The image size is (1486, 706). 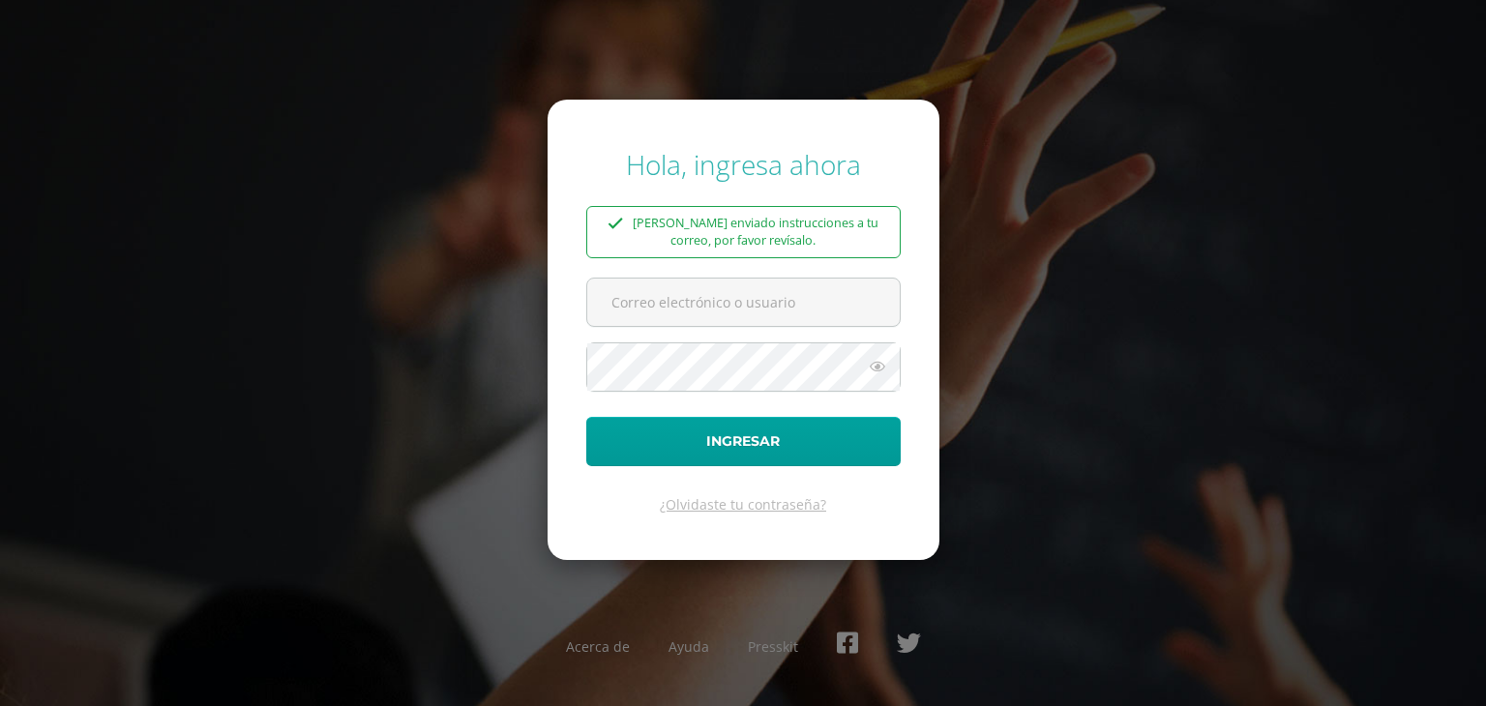 I want to click on div: Hola, ingresa ahora, so click(x=743, y=164).